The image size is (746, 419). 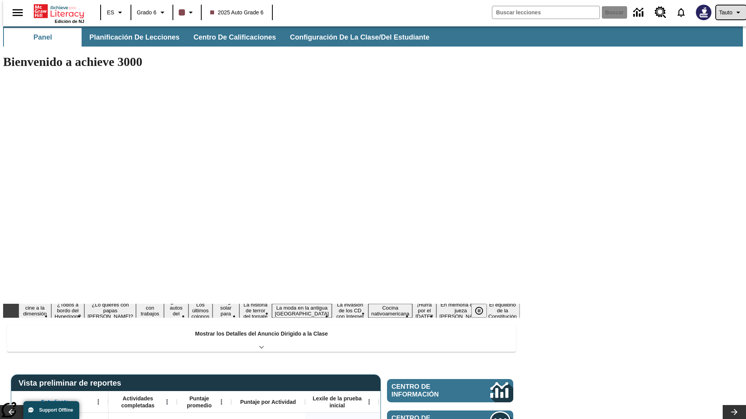 I want to click on button: Perfil/Configuración, so click(x=730, y=12).